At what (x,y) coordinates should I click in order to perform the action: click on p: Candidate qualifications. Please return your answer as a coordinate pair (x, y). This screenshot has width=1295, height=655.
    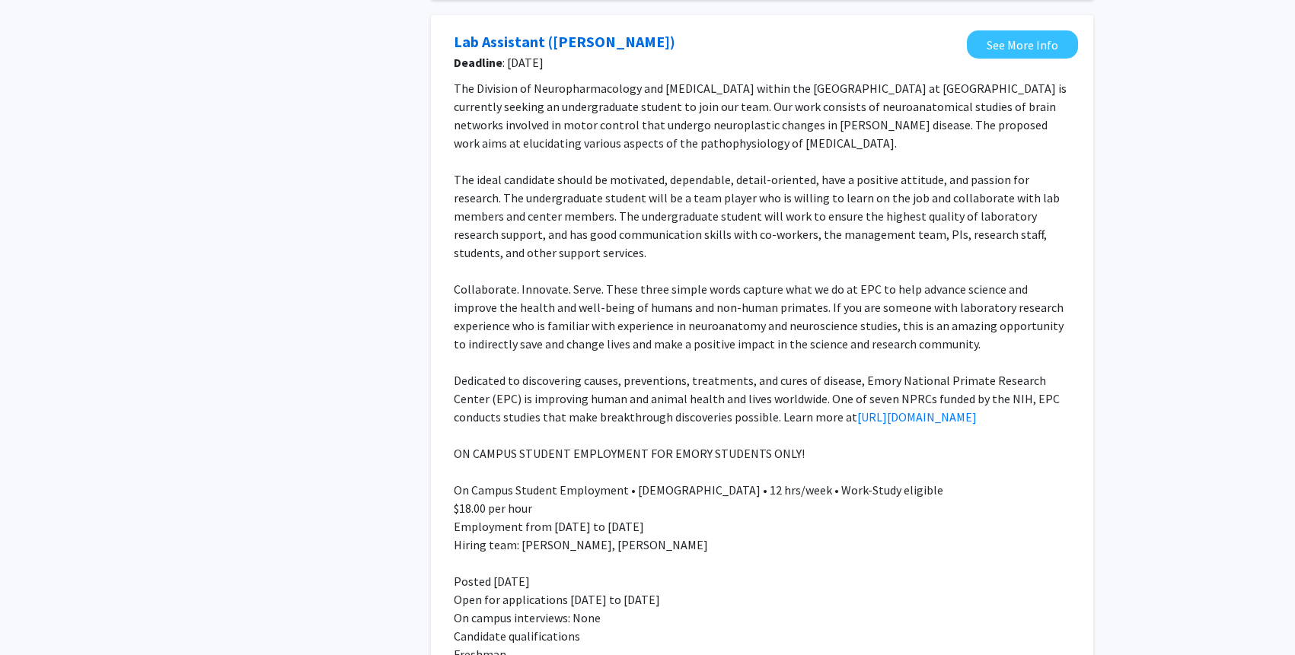
    Looking at the image, I should click on (762, 636).